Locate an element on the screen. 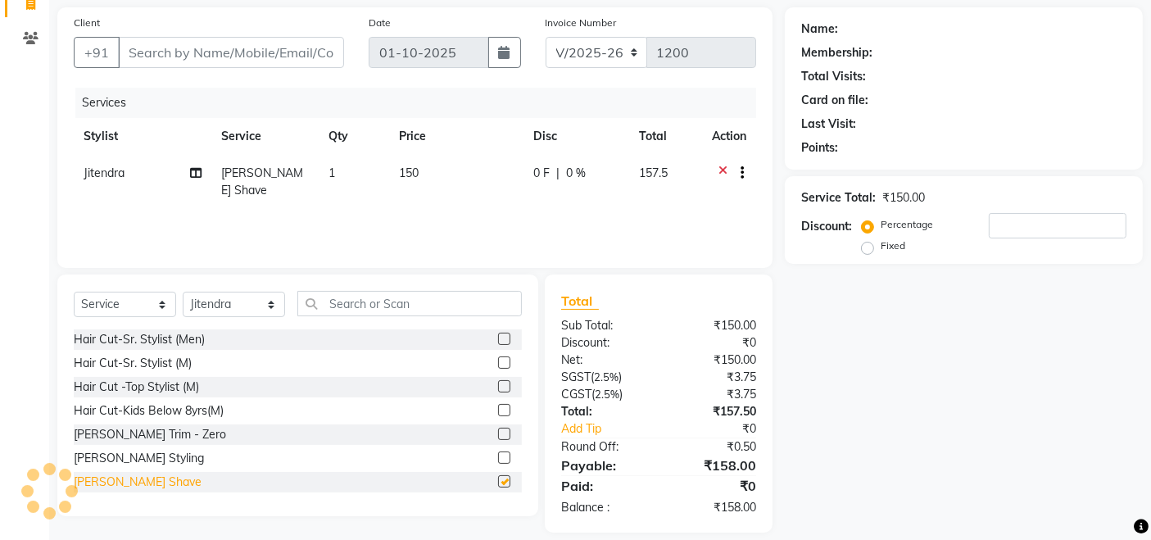  span: Total is located at coordinates (580, 301).